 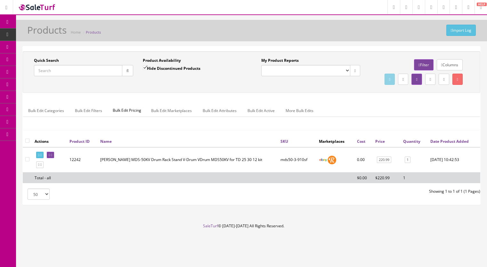 What do you see at coordinates (37, 7) in the screenshot?
I see `img: SaleTurf` at bounding box center [37, 7].